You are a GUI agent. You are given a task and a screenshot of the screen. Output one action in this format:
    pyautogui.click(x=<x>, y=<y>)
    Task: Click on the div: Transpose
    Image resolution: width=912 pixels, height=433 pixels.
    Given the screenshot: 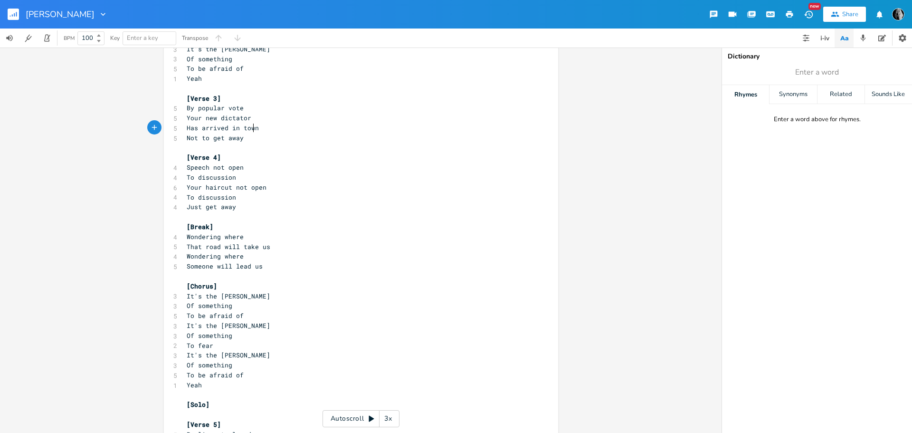 What is the action you would take?
    pyautogui.click(x=195, y=38)
    